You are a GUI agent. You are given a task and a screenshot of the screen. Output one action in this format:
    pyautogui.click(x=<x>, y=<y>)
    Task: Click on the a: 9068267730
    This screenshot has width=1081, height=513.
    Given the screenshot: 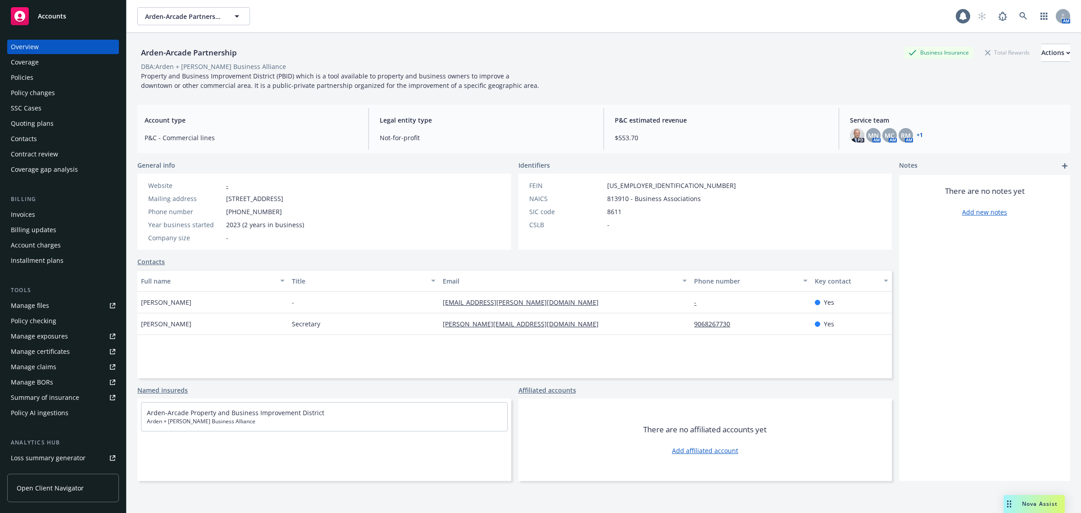 What is the action you would take?
    pyautogui.click(x=716, y=323)
    